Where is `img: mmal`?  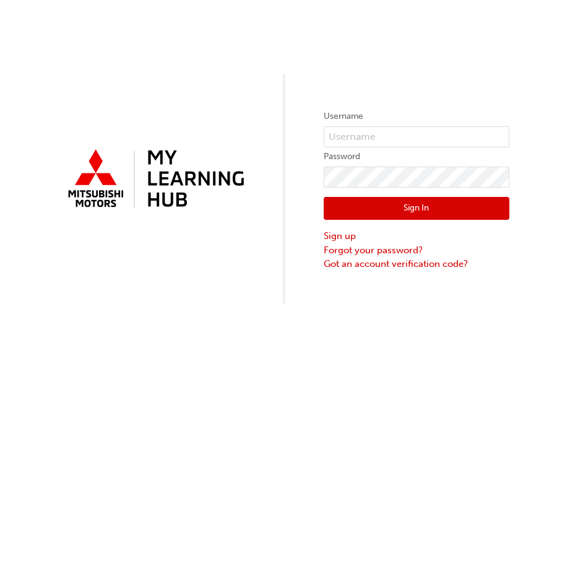
img: mmal is located at coordinates (154, 179).